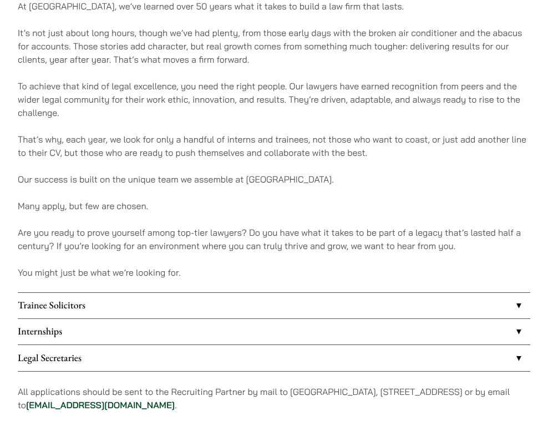 This screenshot has width=548, height=431. Describe the element at coordinates (274, 46) in the screenshot. I see `p: It’s not just about long hours, though we’ve had plenty, from those early days with the broken ai...` at that location.